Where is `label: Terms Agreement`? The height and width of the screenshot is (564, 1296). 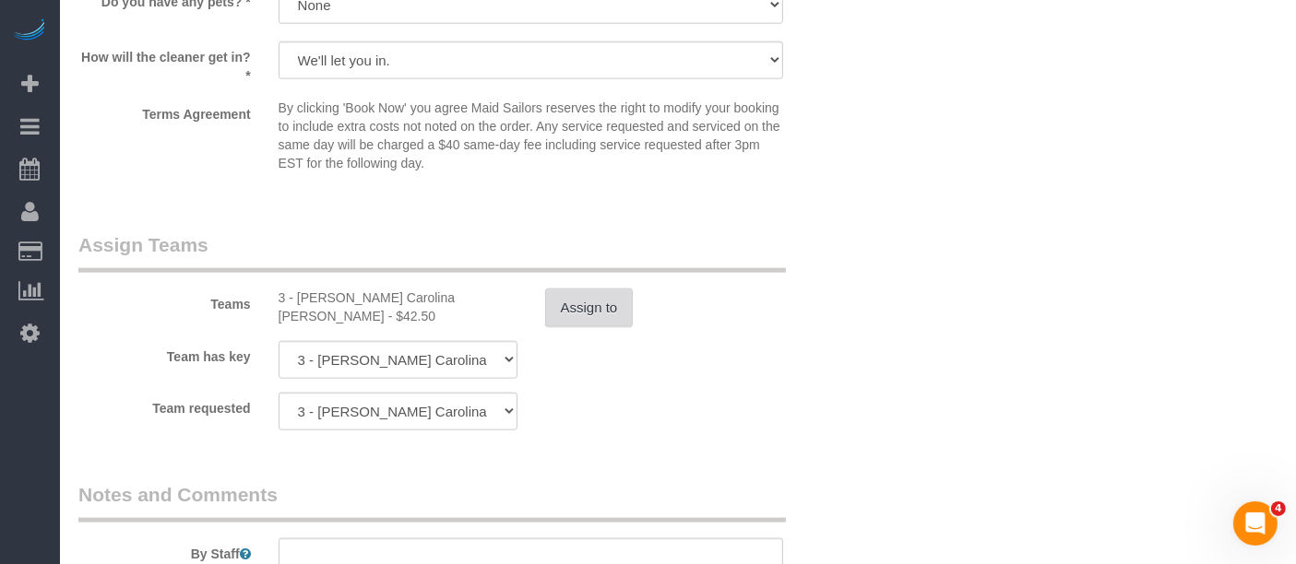 label: Terms Agreement is located at coordinates (164, 111).